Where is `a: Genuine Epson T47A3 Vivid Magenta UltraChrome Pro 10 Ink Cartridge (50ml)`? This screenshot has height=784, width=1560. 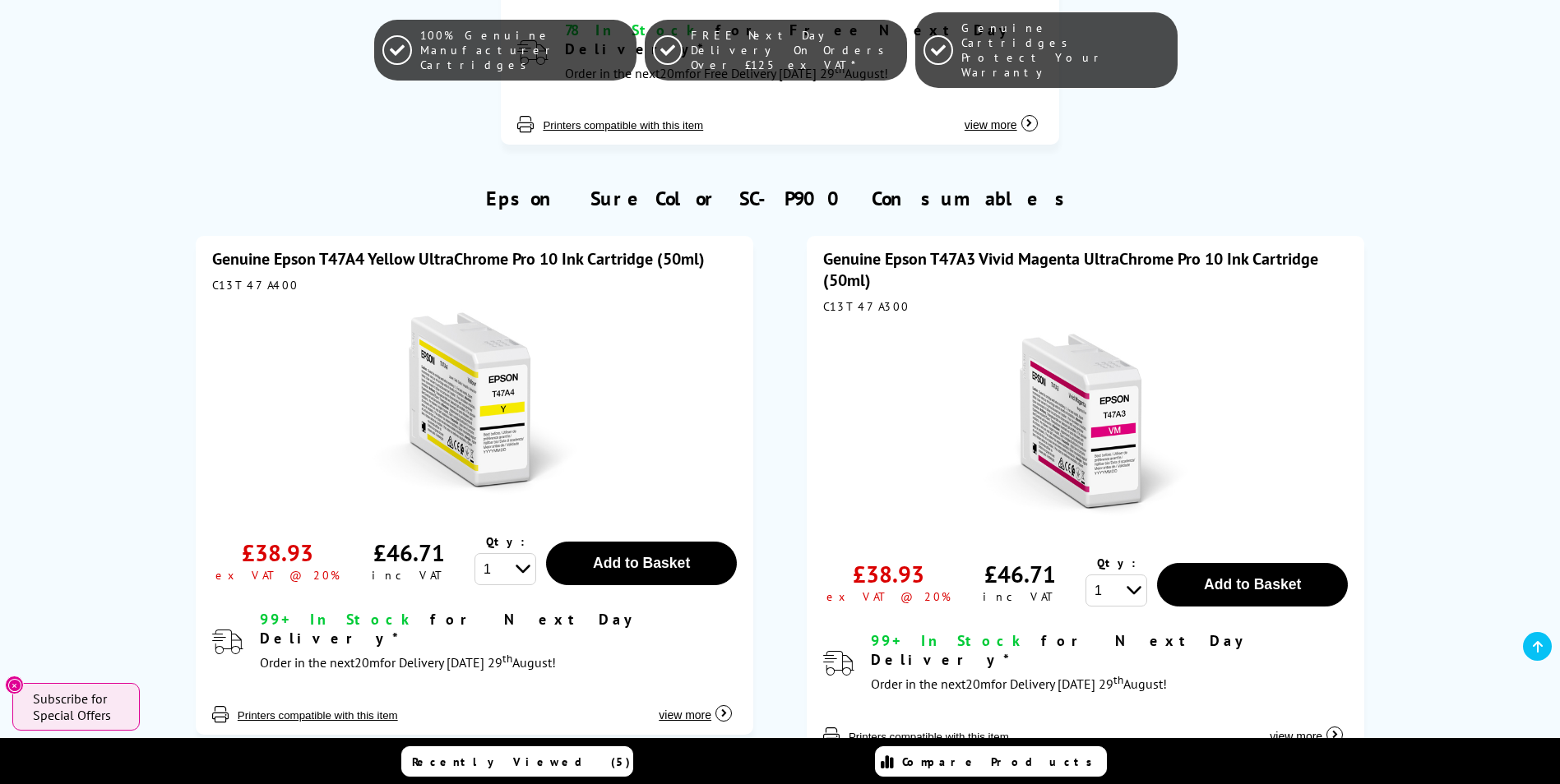 a: Genuine Epson T47A3 Vivid Magenta UltraChrome Pro 10 Ink Cartridge (50ml) is located at coordinates (1071, 270).